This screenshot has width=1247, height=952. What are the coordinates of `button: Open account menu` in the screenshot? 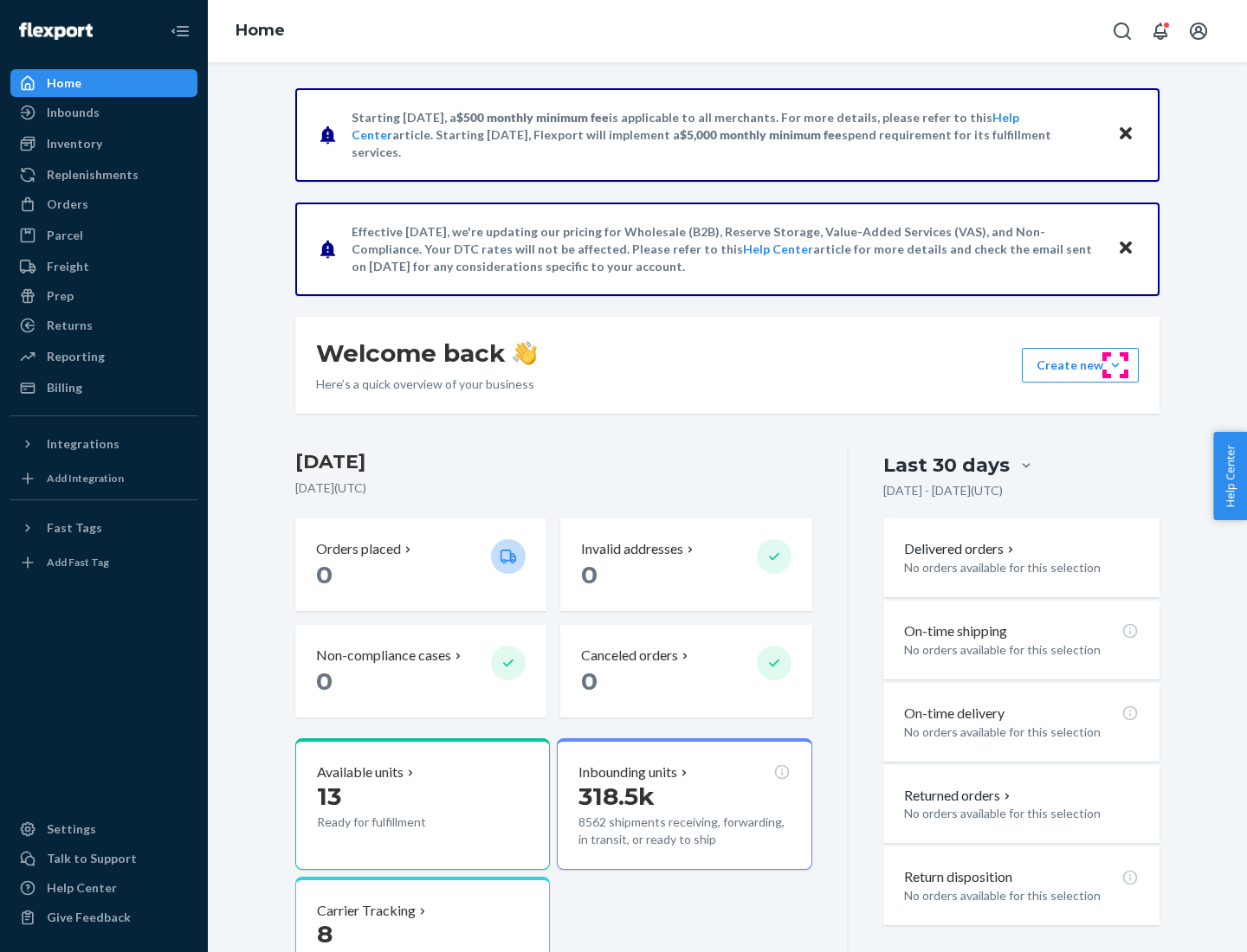 It's located at (1198, 31).